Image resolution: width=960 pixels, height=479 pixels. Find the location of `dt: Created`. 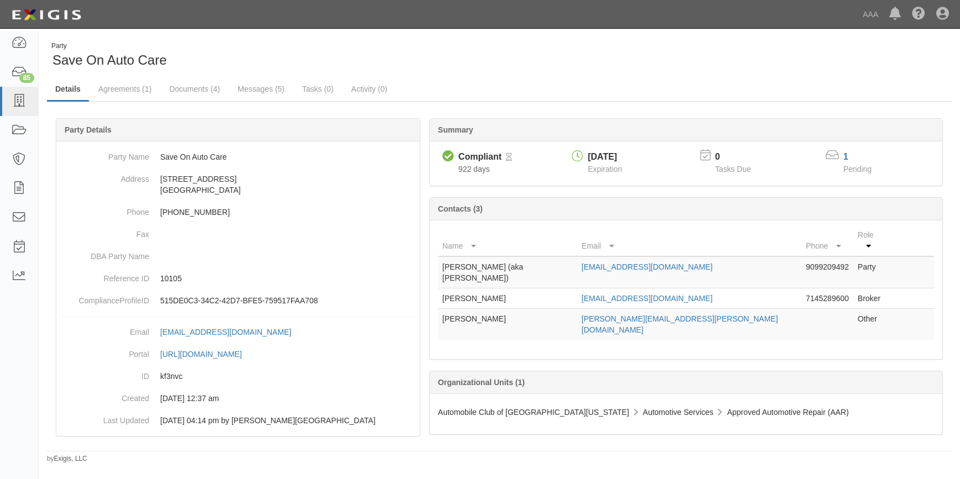

dt: Created is located at coordinates (105, 395).